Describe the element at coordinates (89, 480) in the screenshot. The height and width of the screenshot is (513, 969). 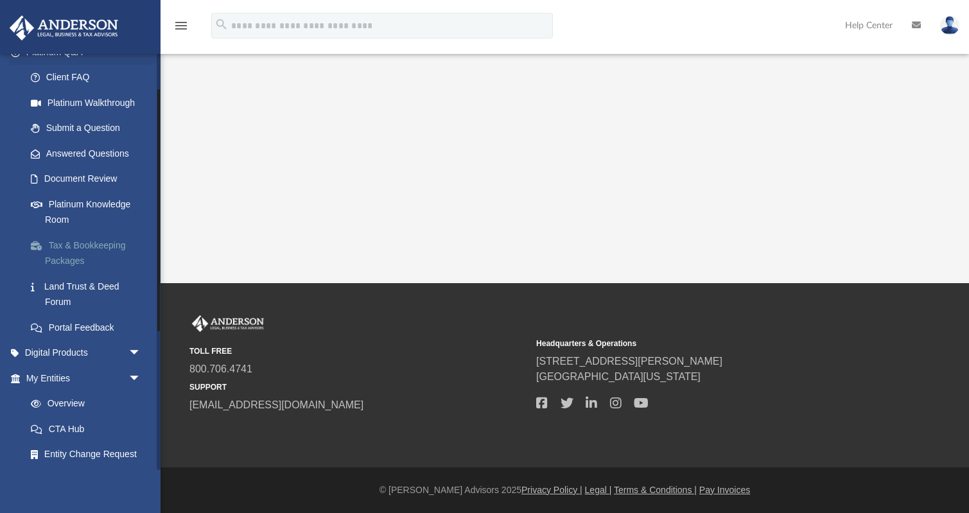
I see `a: Binder Walkthrough` at that location.